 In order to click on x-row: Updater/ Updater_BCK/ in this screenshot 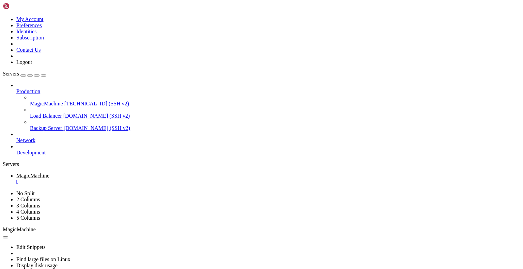, I will do `click(218, 196)`.